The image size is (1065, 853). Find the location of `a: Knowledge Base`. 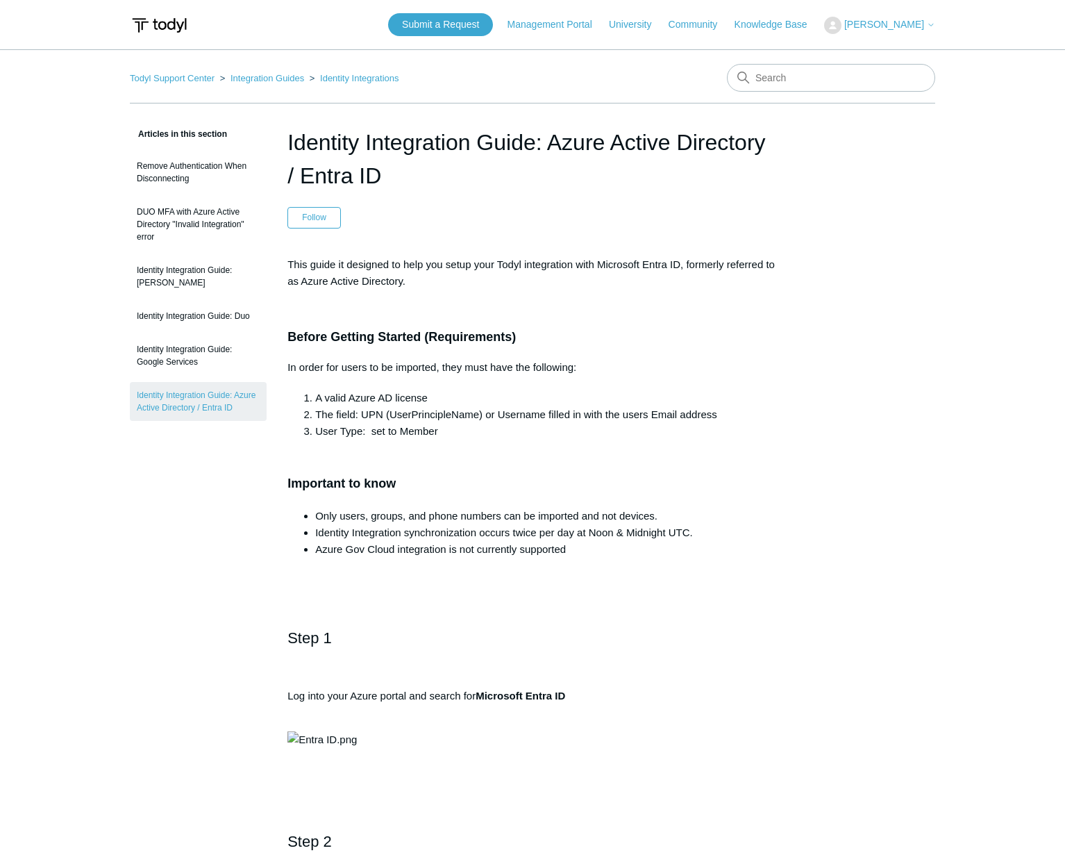

a: Knowledge Base is located at coordinates (778, 24).